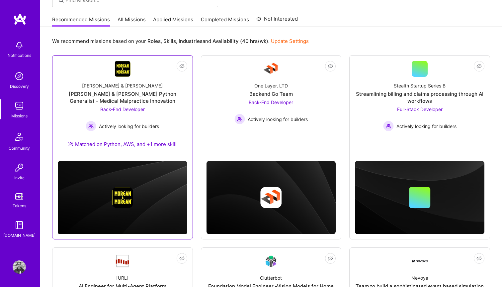 This screenshot has width=502, height=287. What do you see at coordinates (271, 103) in the screenshot?
I see `a: Company LogoOne Layer, LTDBackend Go TeamBack-End Developer Actively looking for buildersActively...` at bounding box center [271, 103].